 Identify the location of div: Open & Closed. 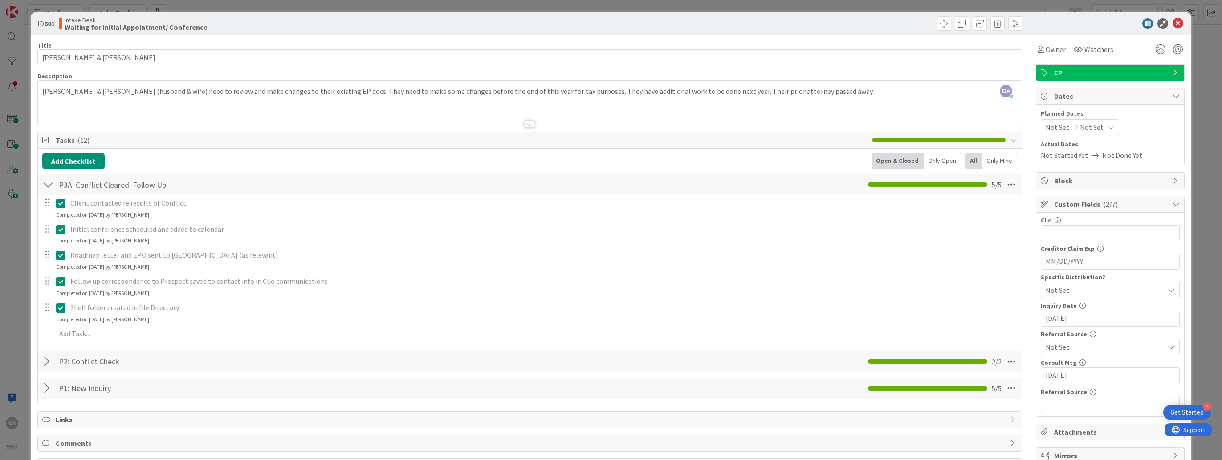
(897, 161).